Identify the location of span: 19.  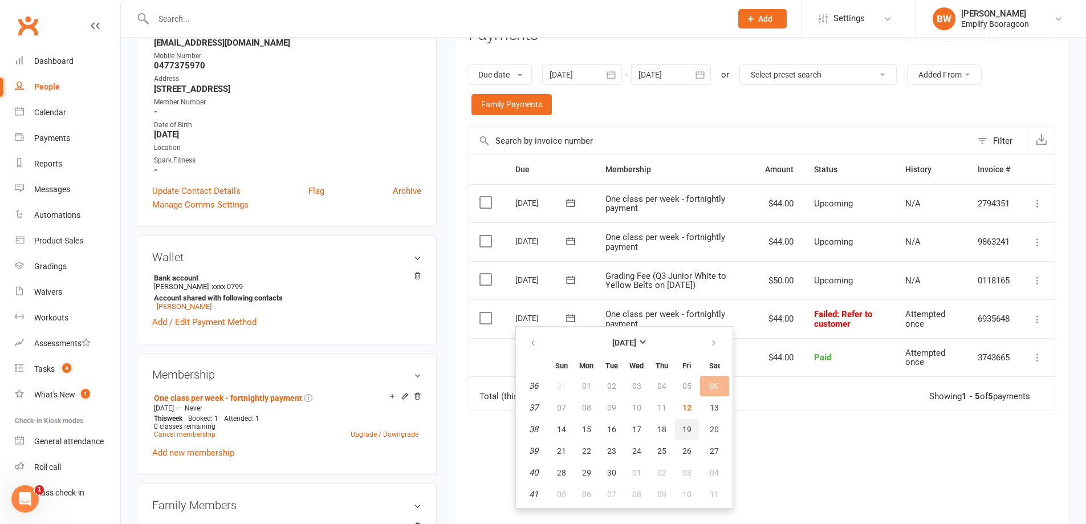
(687, 429).